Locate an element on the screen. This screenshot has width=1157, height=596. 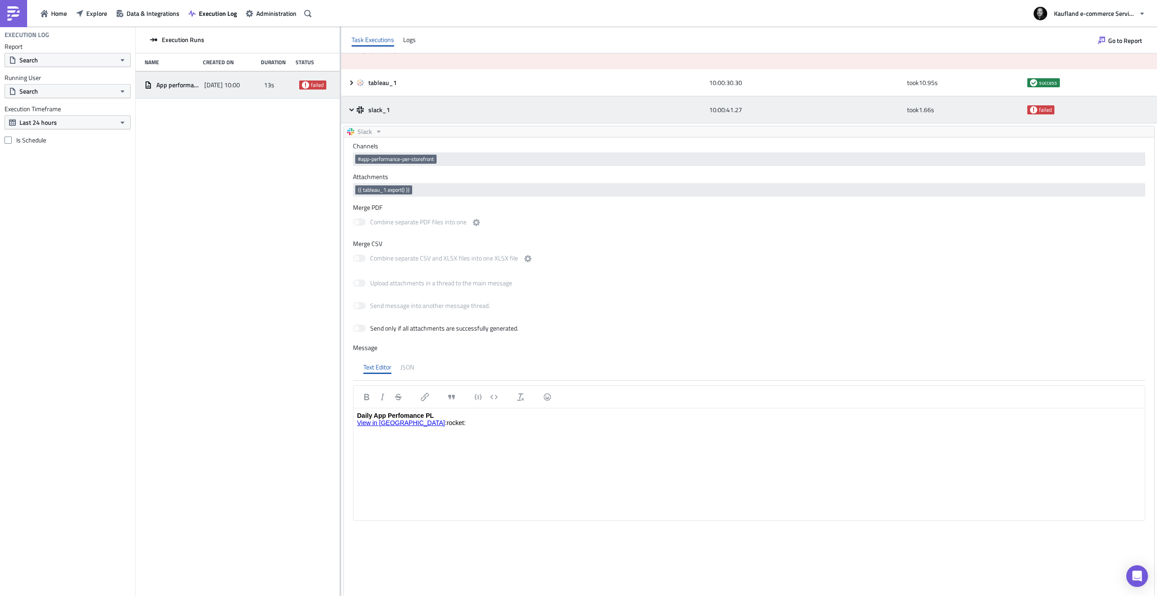
label: Report is located at coordinates (67, 47).